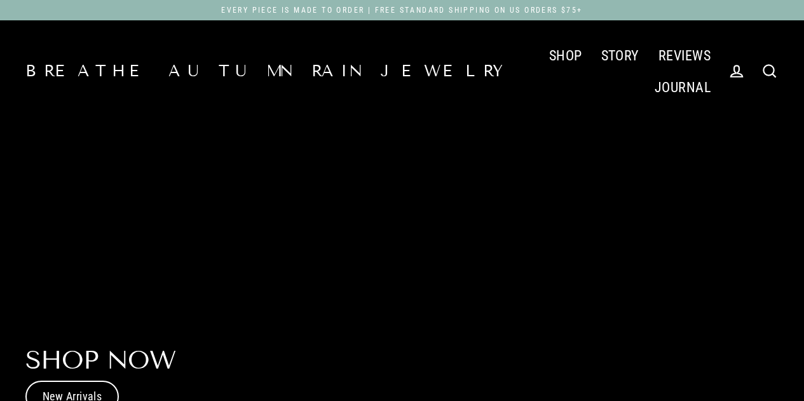 This screenshot has width=804, height=401. Describe the element at coordinates (614, 71) in the screenshot. I see `div: Primary` at that location.